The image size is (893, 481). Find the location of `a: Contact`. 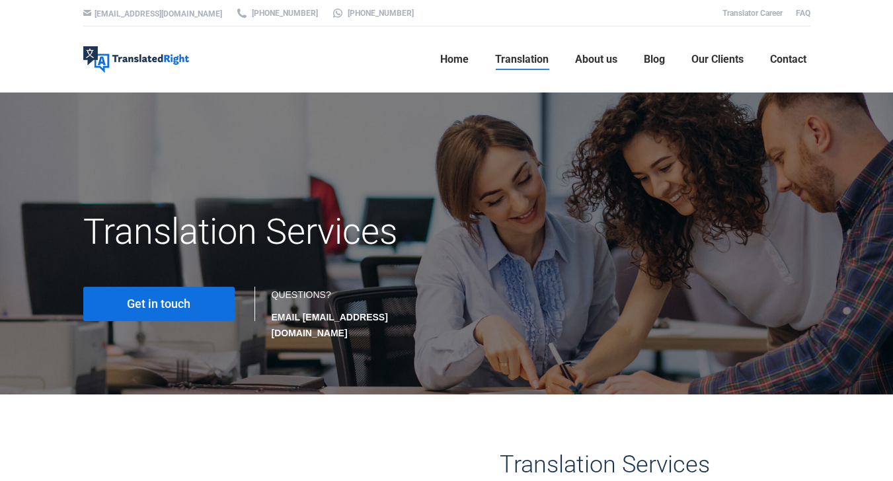

a: Contact is located at coordinates (788, 59).